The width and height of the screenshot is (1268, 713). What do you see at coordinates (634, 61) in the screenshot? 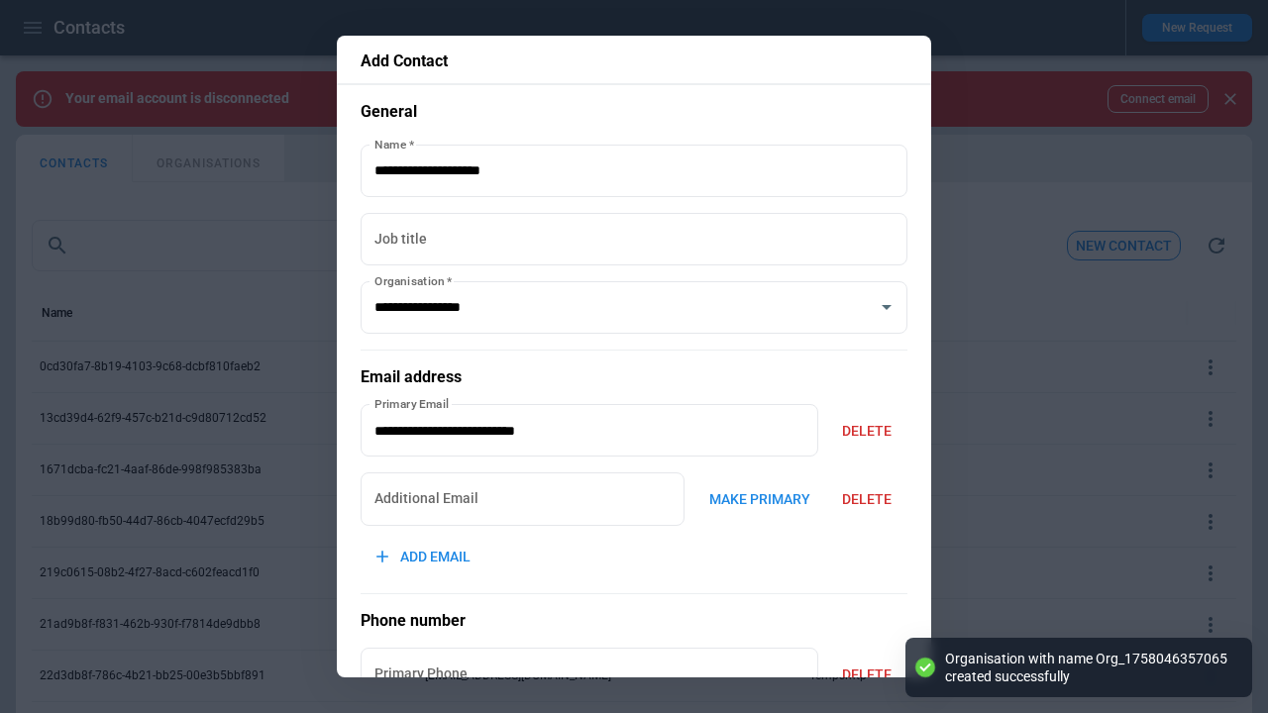
I see `p: Add Contact` at bounding box center [634, 61].